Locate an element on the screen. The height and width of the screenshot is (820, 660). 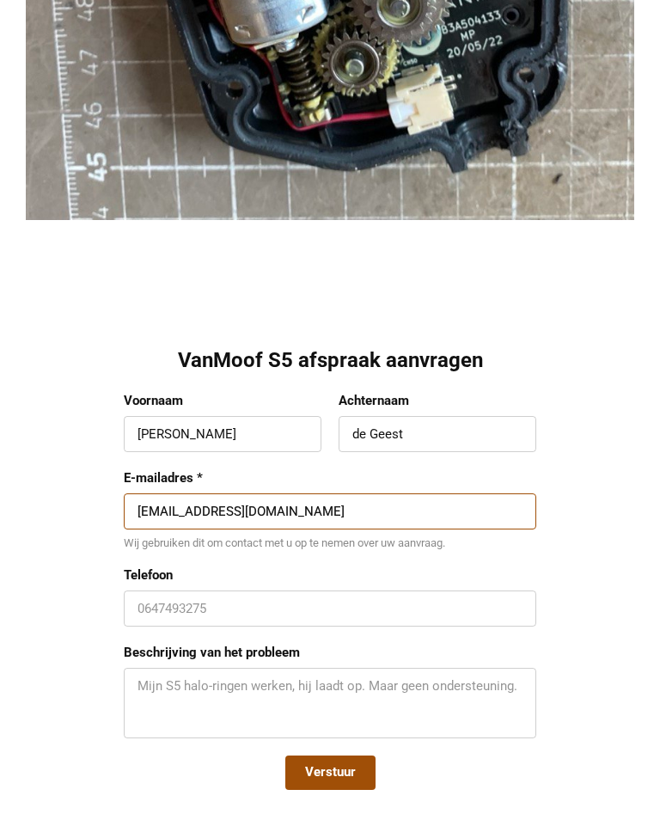
div: VanMoof S5 afspraak aanvragen is located at coordinates (330, 361).